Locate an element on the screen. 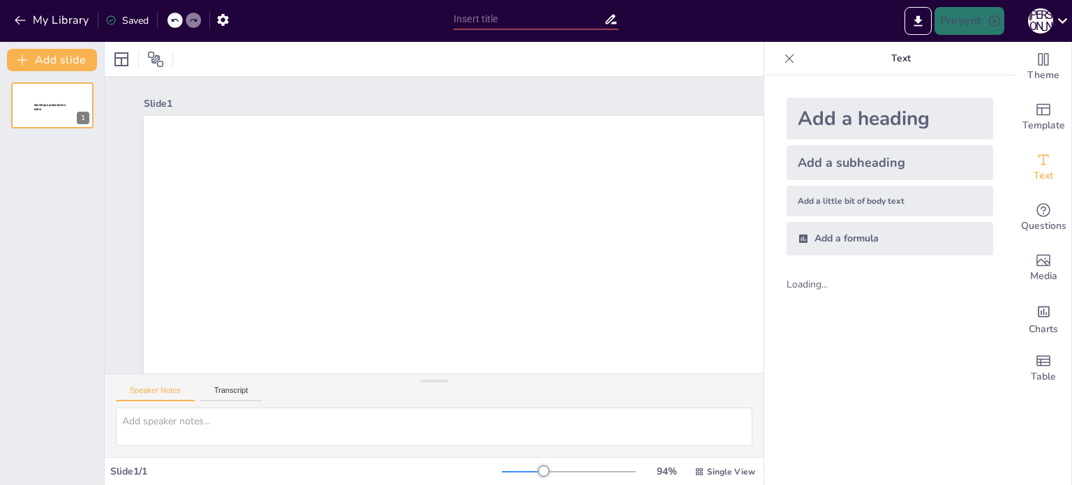 This screenshot has height=485, width=1072. div: Add a heading is located at coordinates (890, 119).